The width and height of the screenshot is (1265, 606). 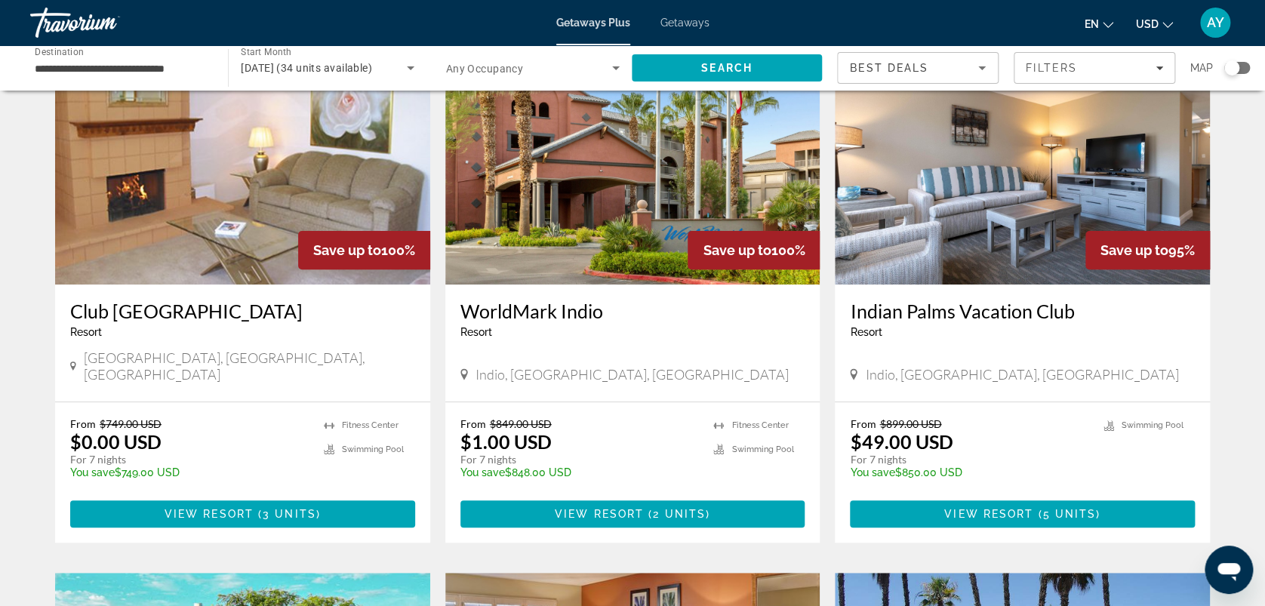 I want to click on button: Filters, so click(x=1095, y=68).